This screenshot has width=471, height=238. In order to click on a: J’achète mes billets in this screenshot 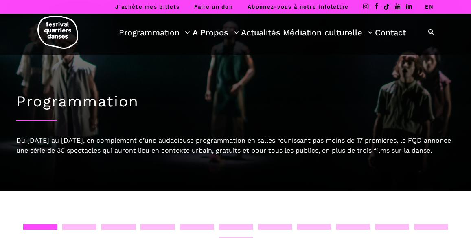, I will do `click(147, 7)`.